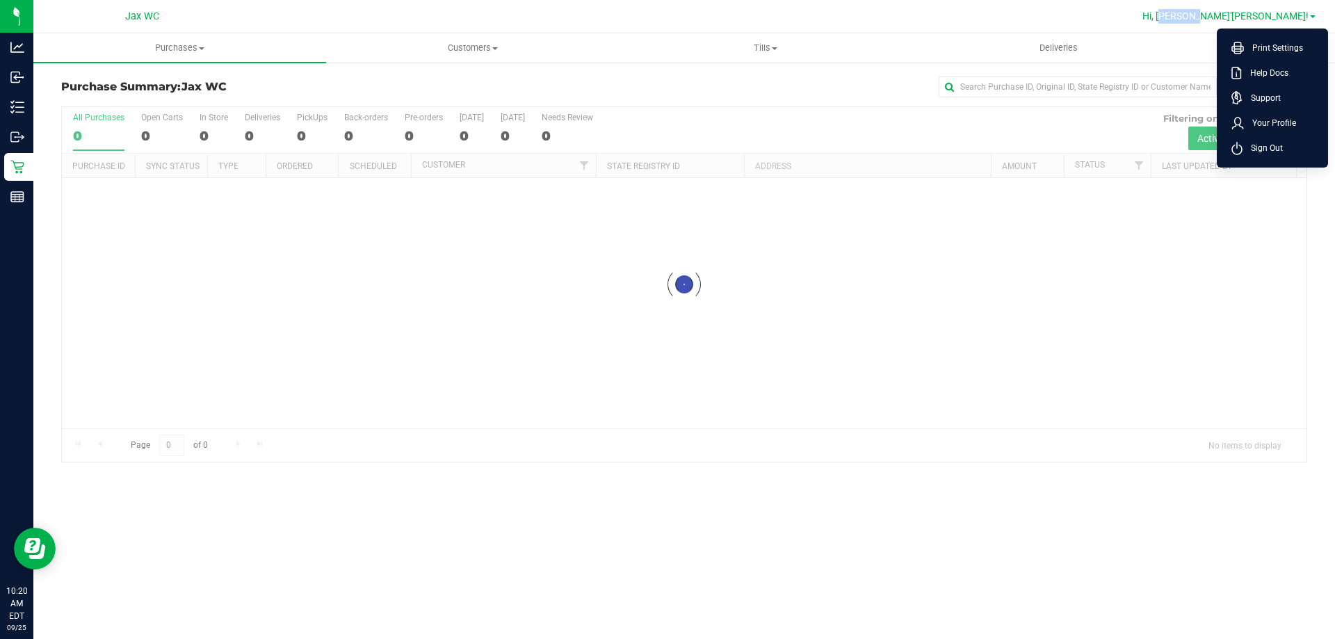 The width and height of the screenshot is (1335, 639). What do you see at coordinates (1265, 73) in the screenshot?
I see `span: Help Docs` at bounding box center [1265, 73].